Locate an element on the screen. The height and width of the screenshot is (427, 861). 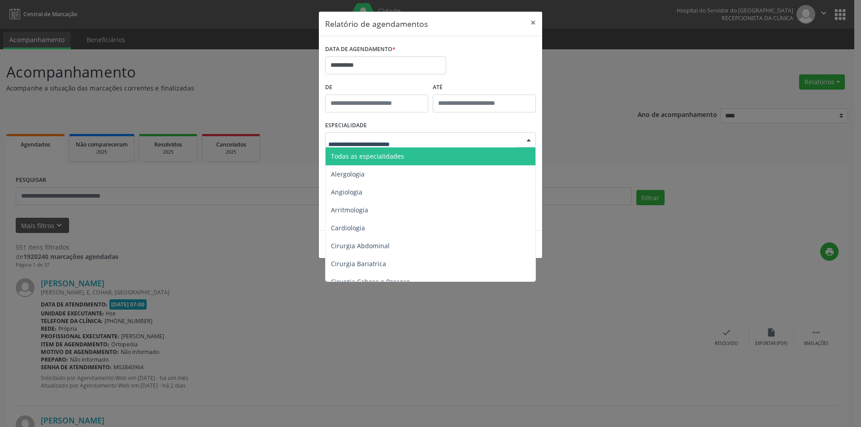
span: Cirurgia Abdominal is located at coordinates (360, 246).